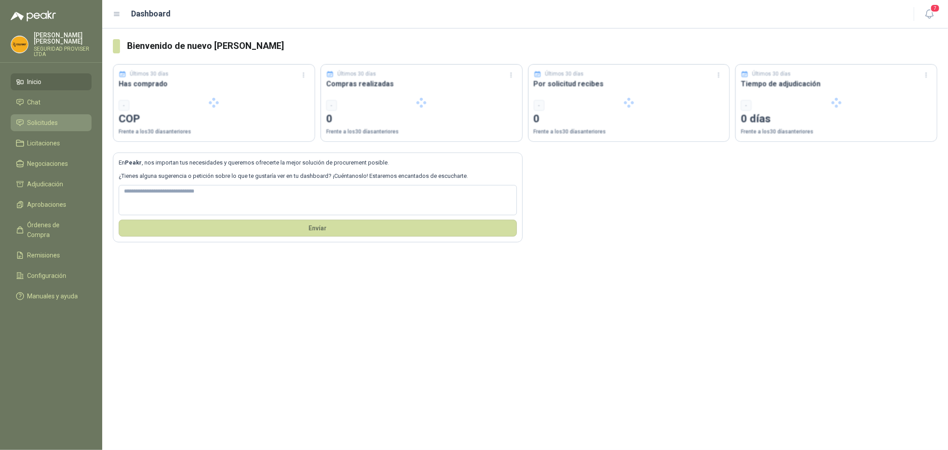  I want to click on a: Negociaciones, so click(51, 164).